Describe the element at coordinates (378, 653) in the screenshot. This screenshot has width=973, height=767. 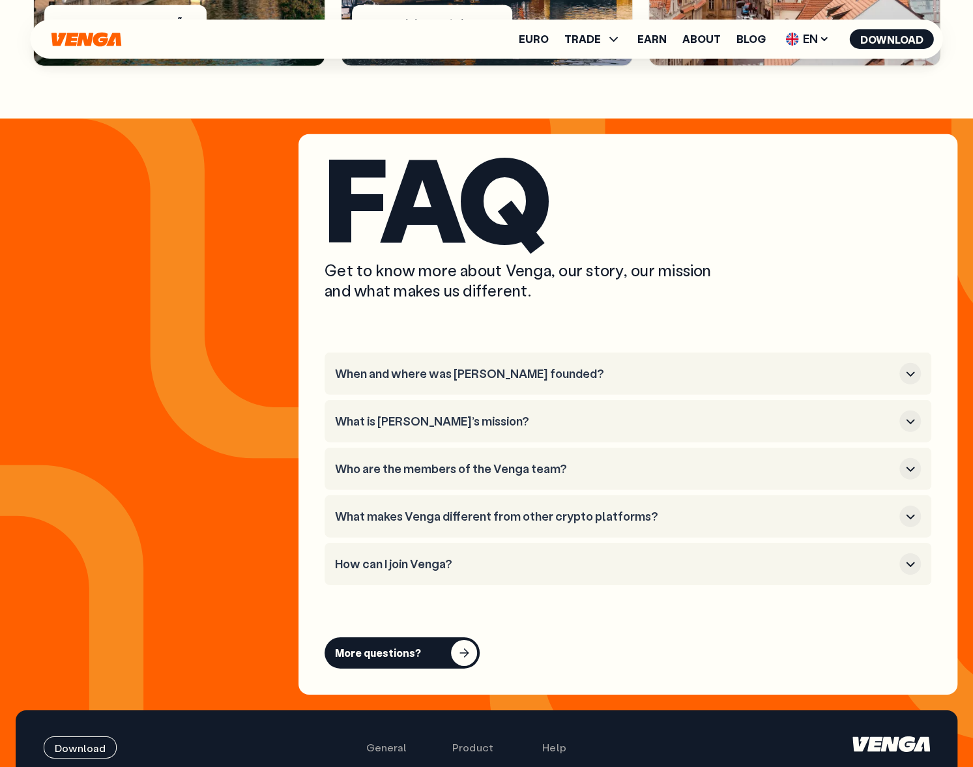
I see `div: More questions?` at that location.